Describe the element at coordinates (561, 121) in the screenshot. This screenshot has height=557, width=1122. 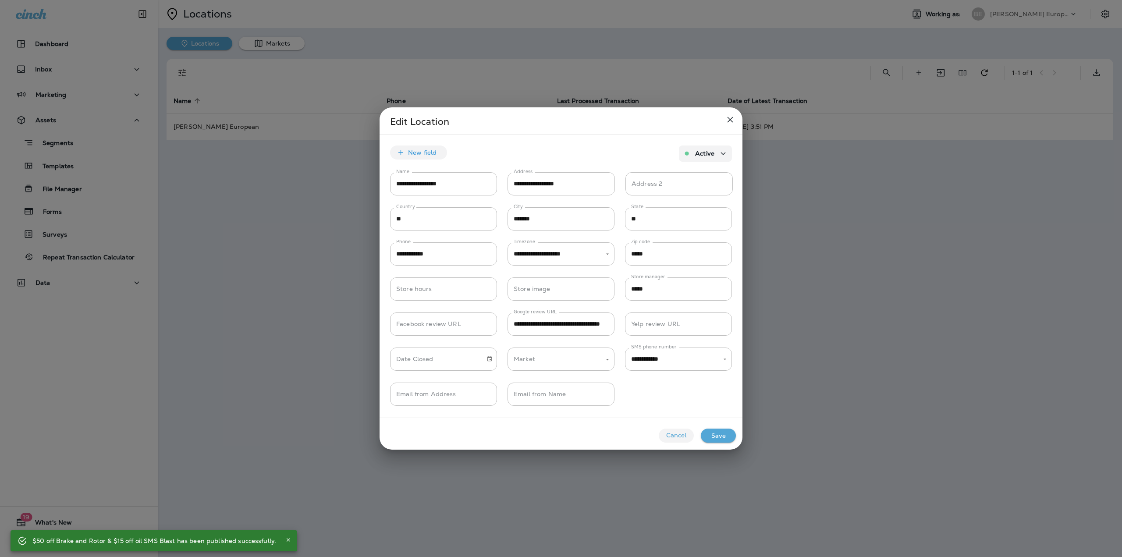
I see `h2: Edit Location` at that location.